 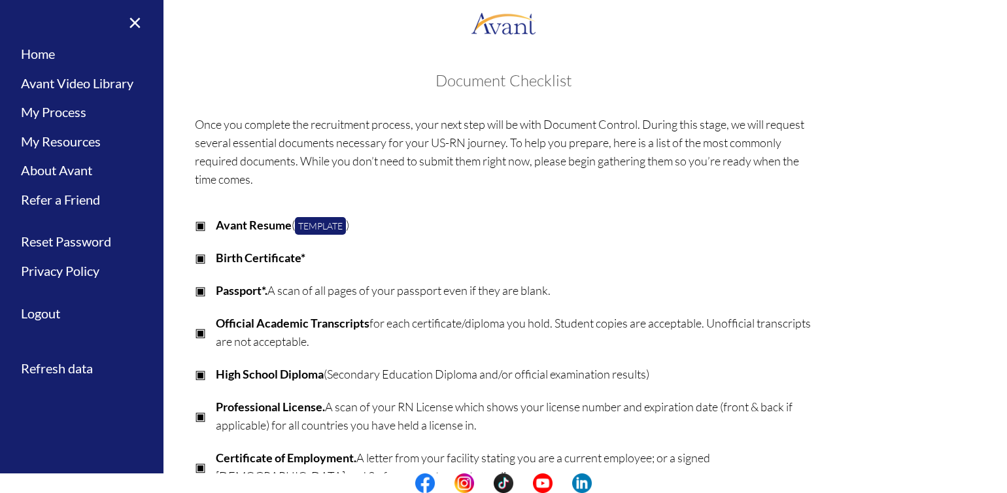 What do you see at coordinates (514, 374) in the screenshot?
I see `p: (Secondary Education Diploma and/or official examination results)` at bounding box center [514, 374].